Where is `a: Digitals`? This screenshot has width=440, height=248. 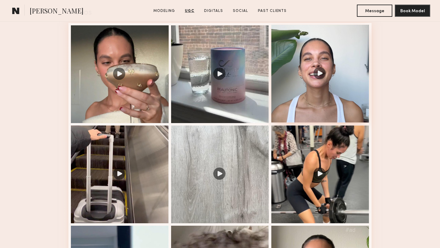
a: Digitals is located at coordinates (213, 11).